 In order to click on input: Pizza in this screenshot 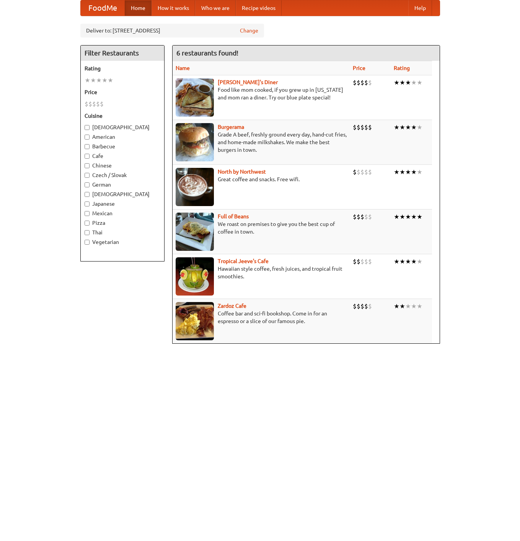, I will do `click(87, 223)`.